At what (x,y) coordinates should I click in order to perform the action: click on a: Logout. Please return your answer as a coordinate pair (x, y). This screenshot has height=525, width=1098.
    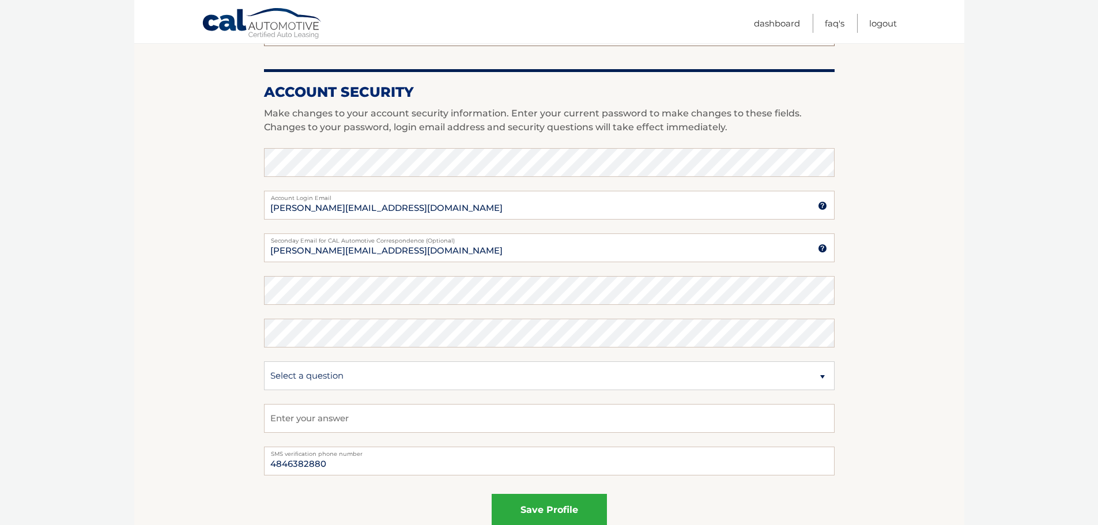
    Looking at the image, I should click on (883, 23).